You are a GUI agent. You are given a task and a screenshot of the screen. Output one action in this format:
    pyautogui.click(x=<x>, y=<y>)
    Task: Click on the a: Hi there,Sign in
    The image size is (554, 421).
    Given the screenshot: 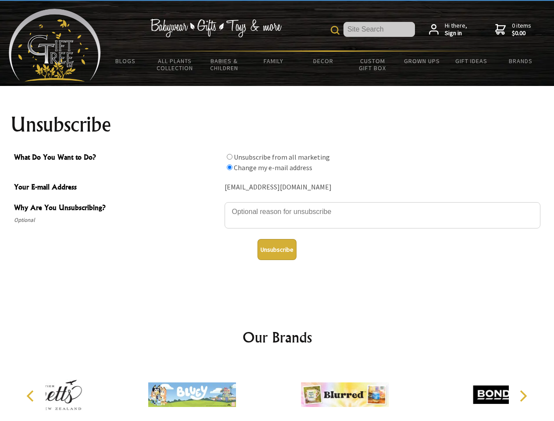 What is the action you would take?
    pyautogui.click(x=448, y=29)
    